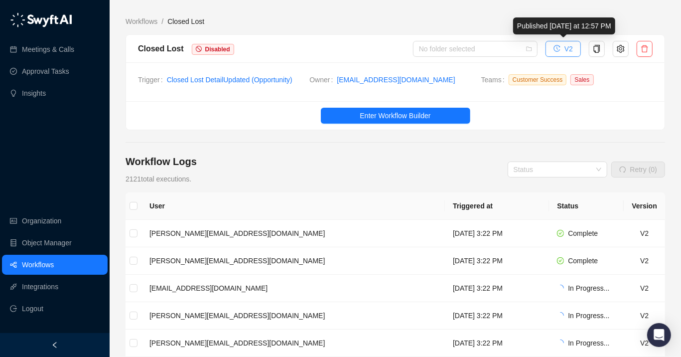 This screenshot has height=357, width=681. What do you see at coordinates (645, 49) in the screenshot?
I see `span: delete` at bounding box center [645, 49].